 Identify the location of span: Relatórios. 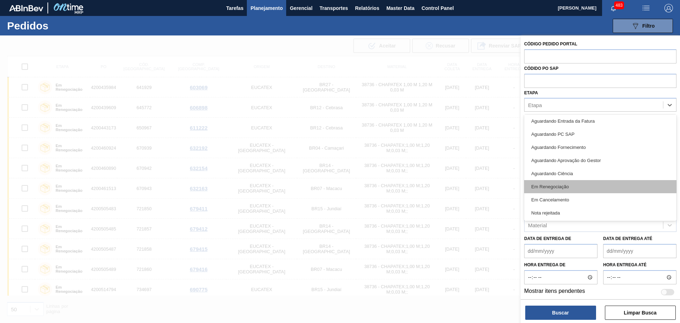
(367, 8).